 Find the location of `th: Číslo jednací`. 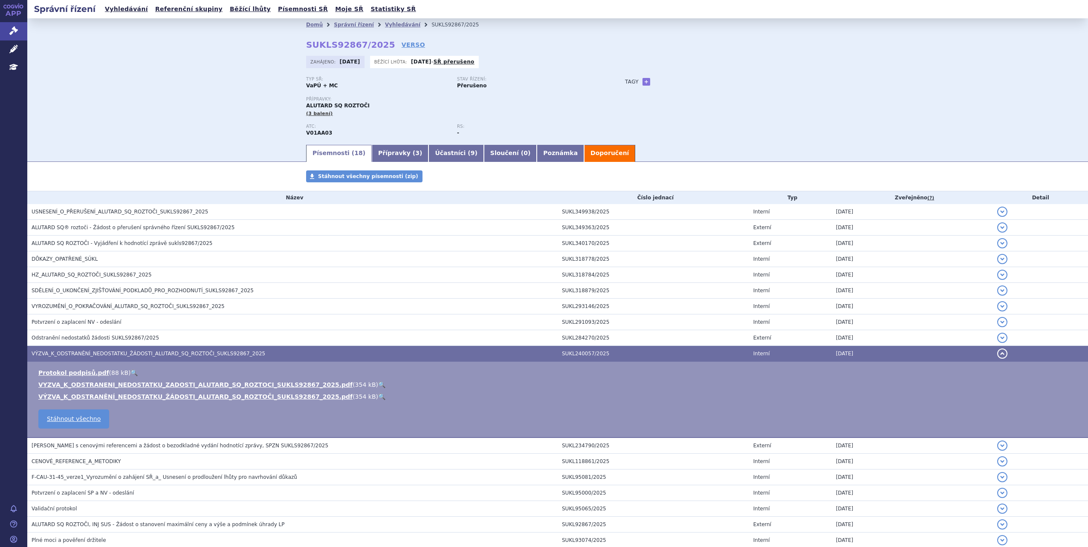

th: Číslo jednací is located at coordinates (653, 198).